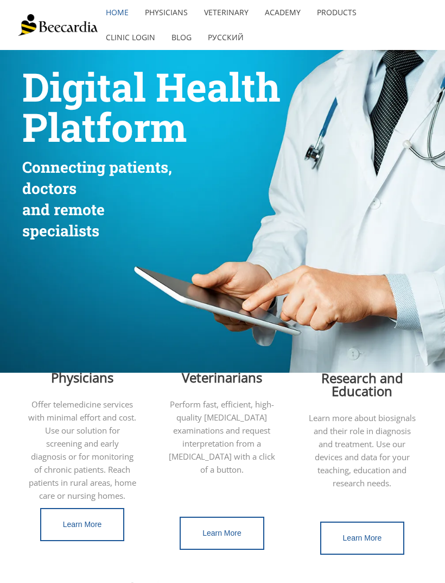  Describe the element at coordinates (64, 220) in the screenshot. I see `span: and remote specialists` at that location.